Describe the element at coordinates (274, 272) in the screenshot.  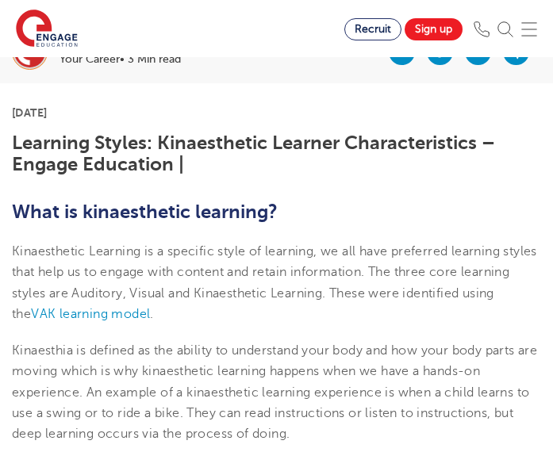
I see `span: Kinaesthetic Learning is a specific style of learning, we all have preferred learning styles that...` at that location.